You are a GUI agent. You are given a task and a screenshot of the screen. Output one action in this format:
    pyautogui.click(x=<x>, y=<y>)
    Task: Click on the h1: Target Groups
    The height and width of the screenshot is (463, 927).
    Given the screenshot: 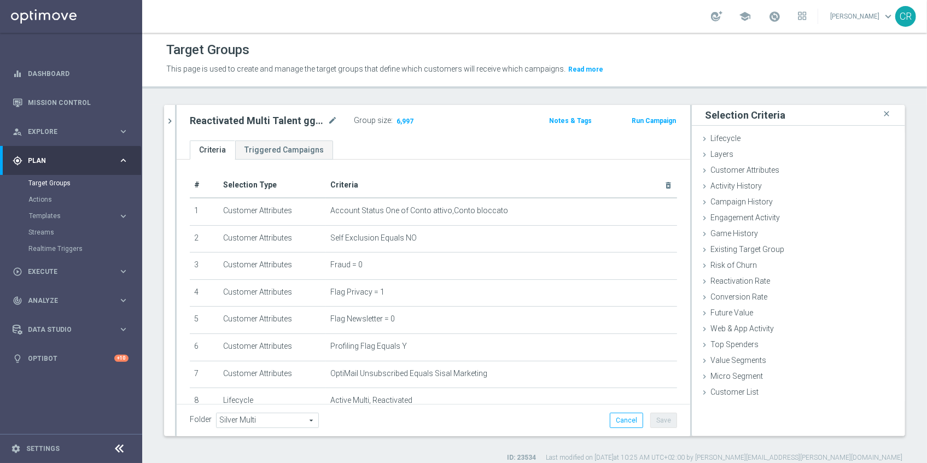 What is the action you would take?
    pyautogui.click(x=208, y=50)
    